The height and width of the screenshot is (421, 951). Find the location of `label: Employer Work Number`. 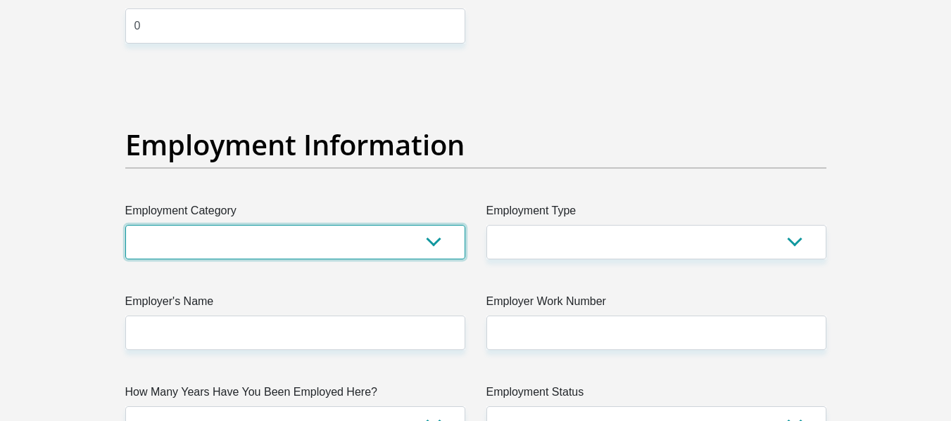

label: Employer Work Number is located at coordinates (656, 305).